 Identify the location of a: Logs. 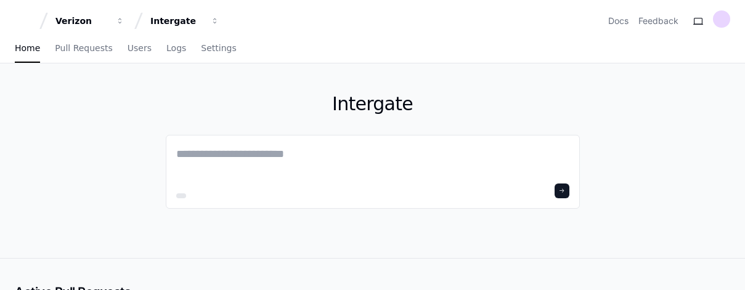
(176, 49).